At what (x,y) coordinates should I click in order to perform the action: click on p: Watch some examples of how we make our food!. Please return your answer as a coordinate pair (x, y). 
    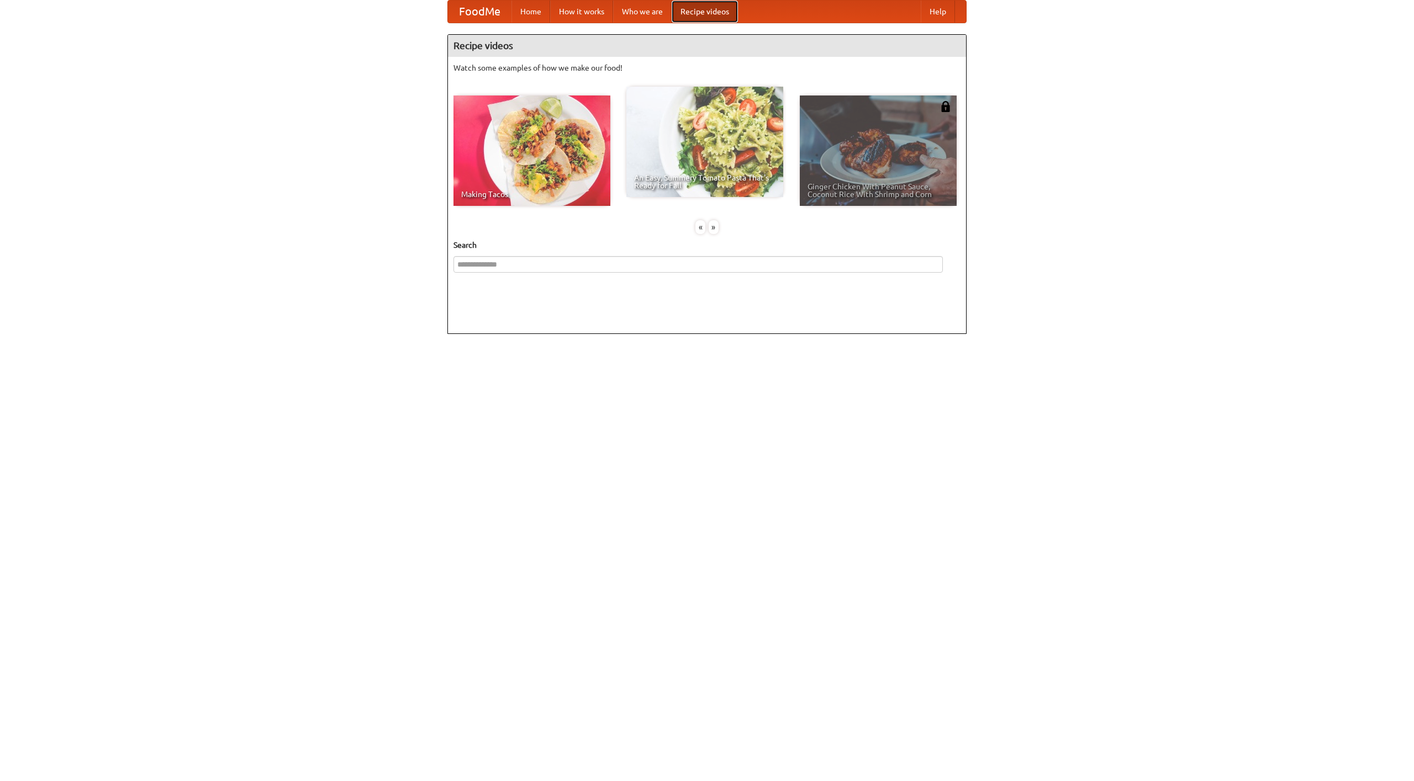
    Looking at the image, I should click on (707, 68).